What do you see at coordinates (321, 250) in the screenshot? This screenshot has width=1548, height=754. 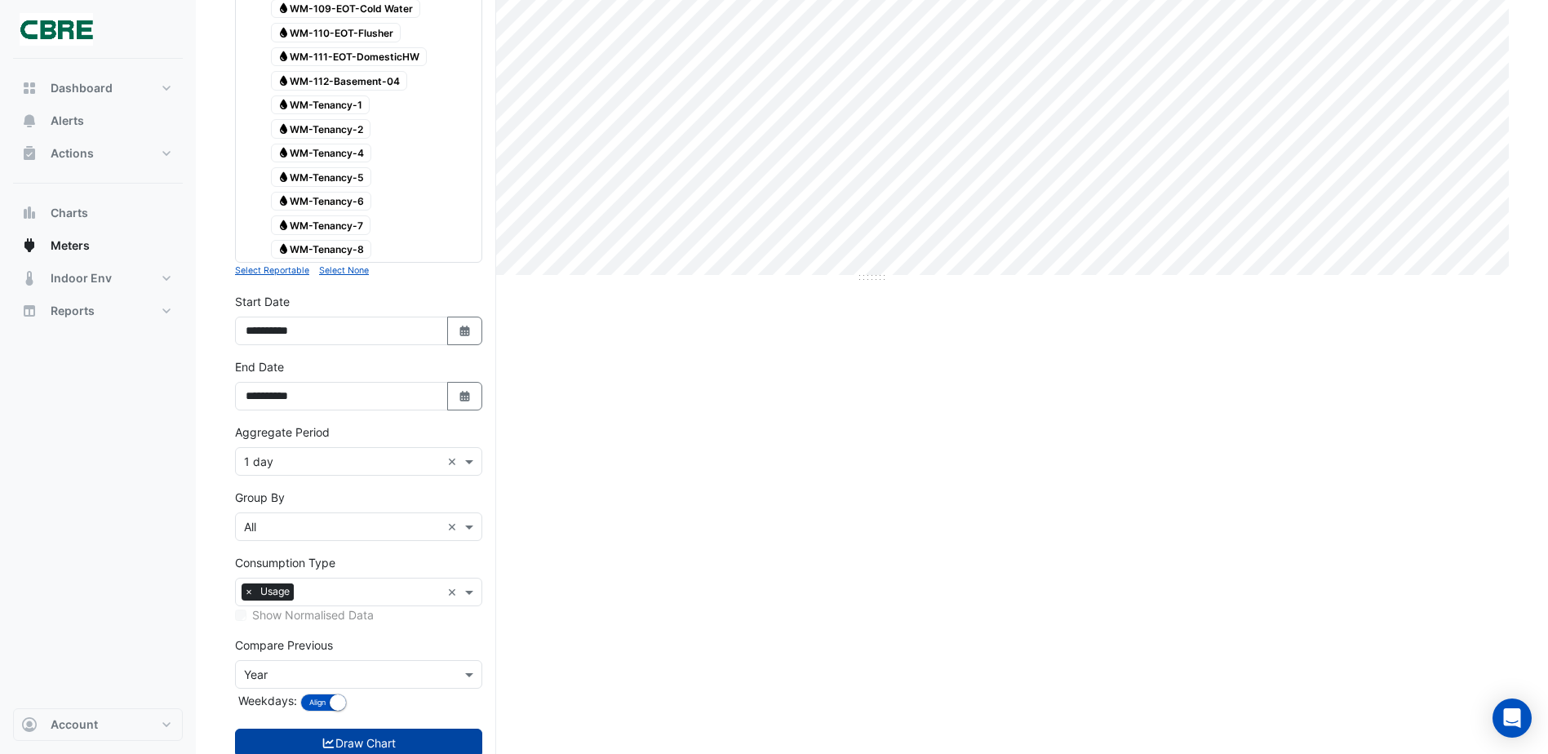 I see `span: WM-Tenancy-8` at bounding box center [321, 250].